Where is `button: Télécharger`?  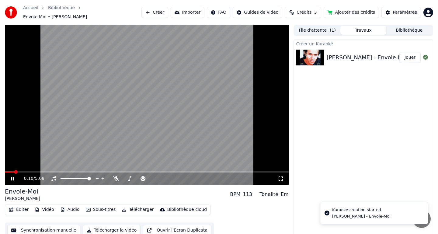 button: Télécharger is located at coordinates (138, 210).